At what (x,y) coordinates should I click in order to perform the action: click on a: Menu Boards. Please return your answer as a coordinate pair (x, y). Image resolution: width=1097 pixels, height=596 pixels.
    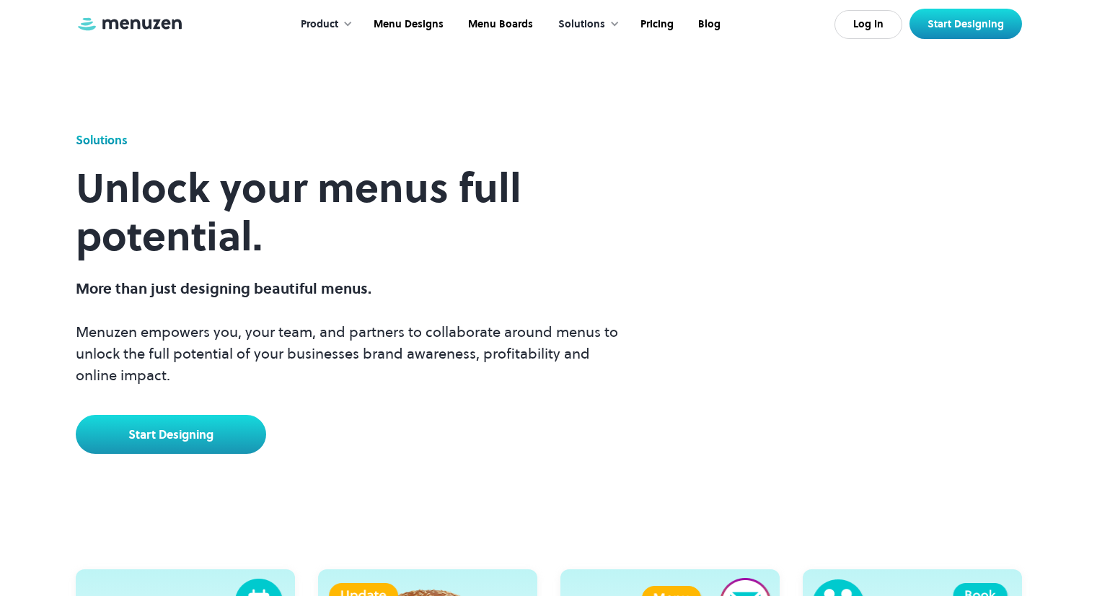
    Looking at the image, I should click on (499, 25).